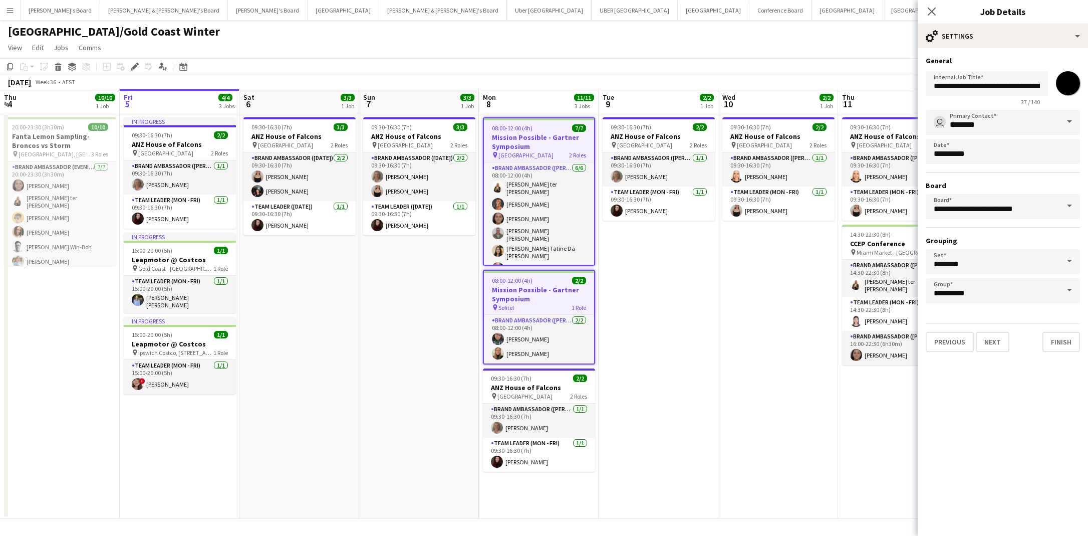  What do you see at coordinates (728, 104) in the screenshot?
I see `span: 10` at bounding box center [728, 104].